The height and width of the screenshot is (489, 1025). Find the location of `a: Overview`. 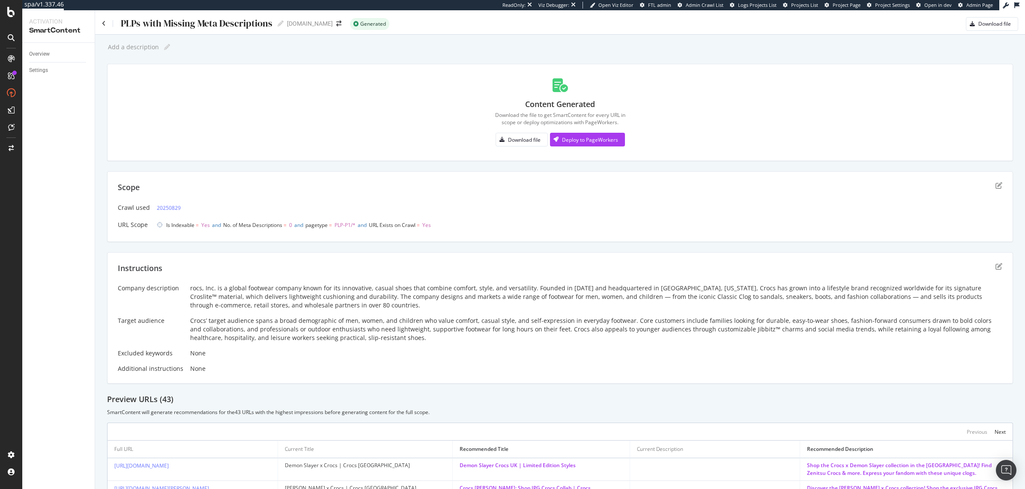

a: Overview is located at coordinates (59, 54).